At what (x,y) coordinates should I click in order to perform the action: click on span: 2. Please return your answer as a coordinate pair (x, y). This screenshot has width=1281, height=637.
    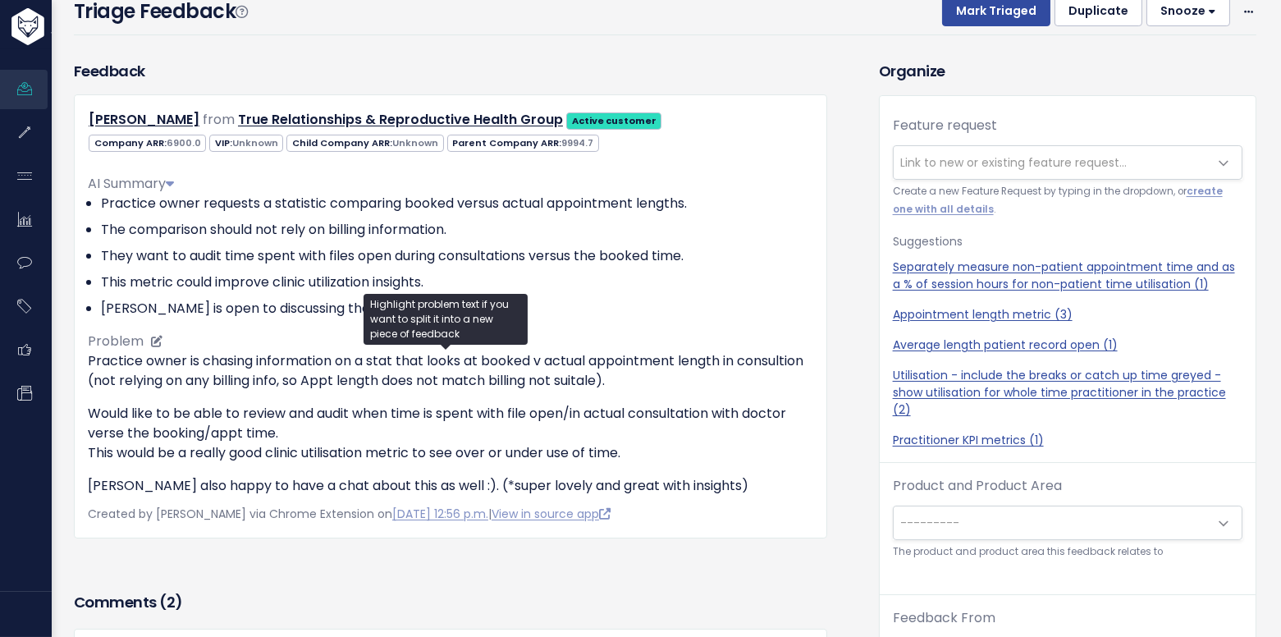
    Looking at the image, I should click on (171, 602).